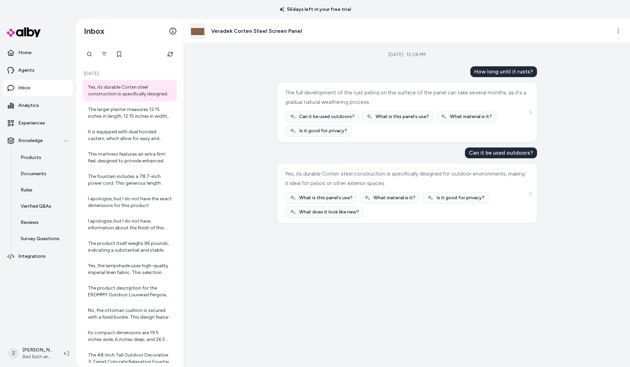 Image resolution: width=630 pixels, height=367 pixels. What do you see at coordinates (130, 180) in the screenshot?
I see `a: The fountain includes a 78.7-inch power cord. This generous length provides flexibility in positi...` at bounding box center [130, 180].